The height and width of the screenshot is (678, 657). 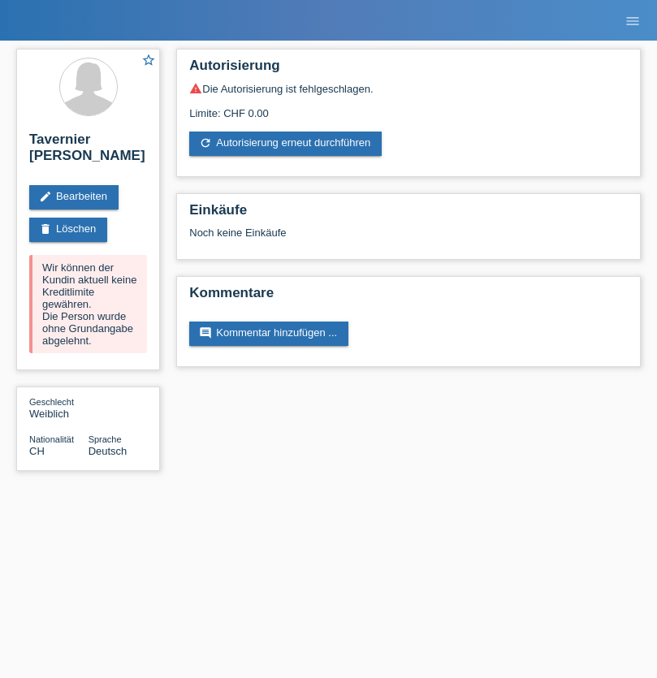 I want to click on a: editBearbeiten, so click(x=74, y=197).